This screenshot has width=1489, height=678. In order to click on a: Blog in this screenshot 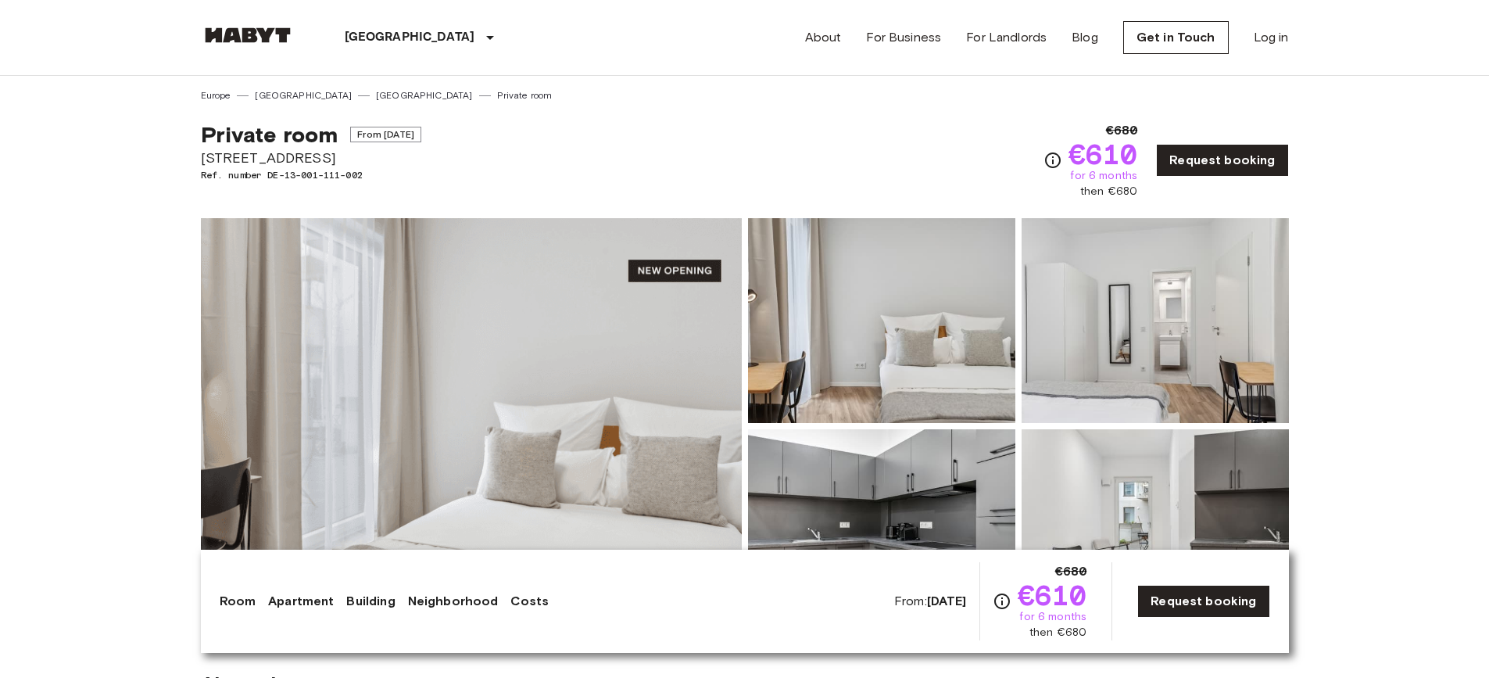, I will do `click(1085, 38)`.